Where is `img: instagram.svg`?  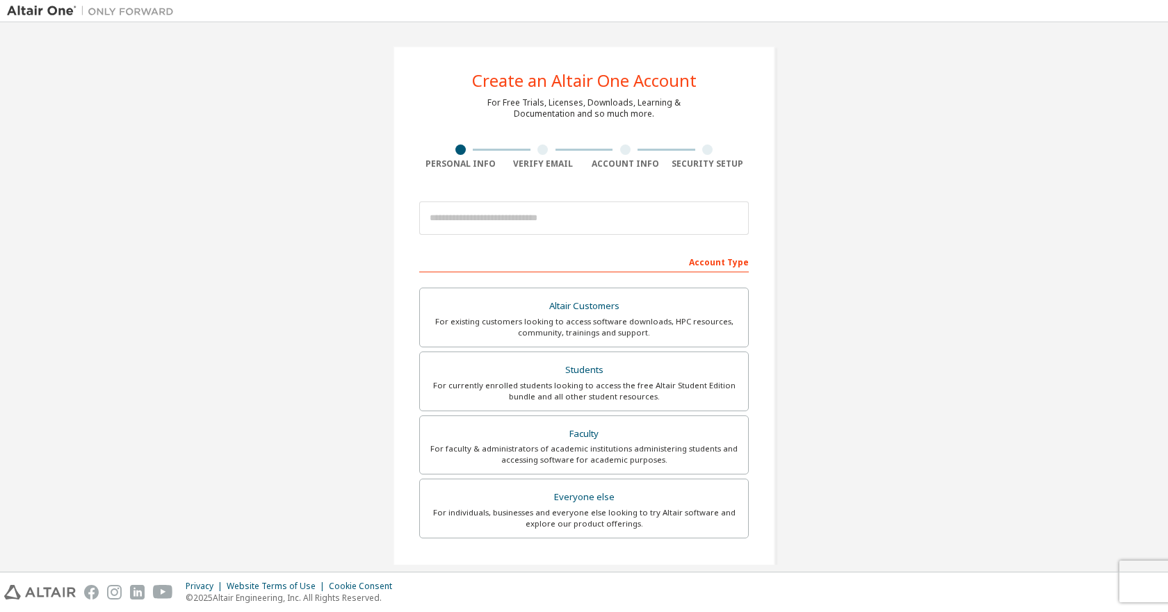 img: instagram.svg is located at coordinates (114, 592).